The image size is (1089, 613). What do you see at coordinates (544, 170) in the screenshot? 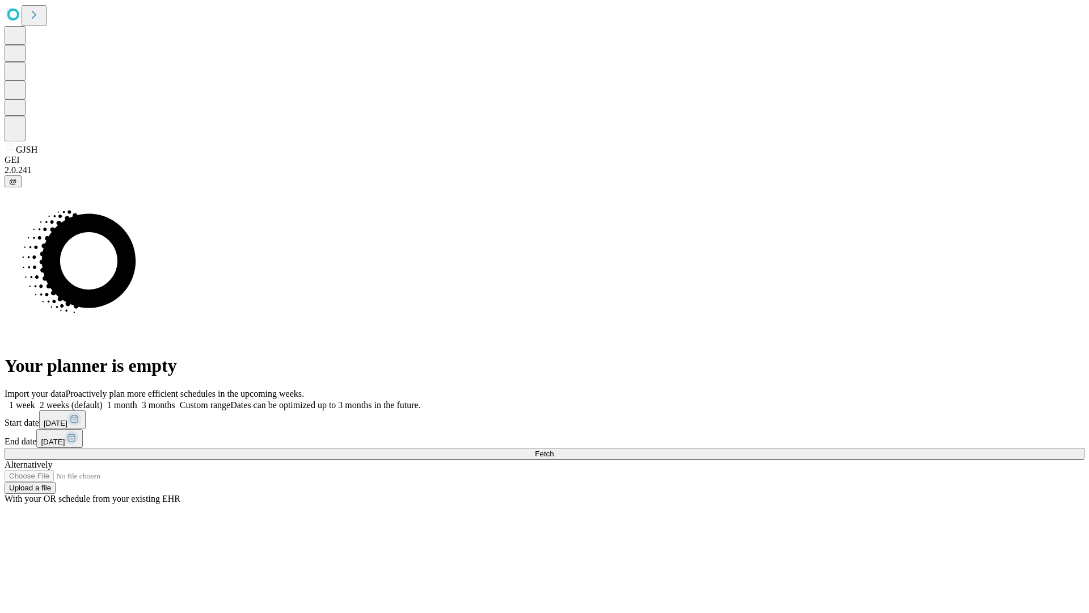
I see `div: 2.0.241` at bounding box center [544, 170].